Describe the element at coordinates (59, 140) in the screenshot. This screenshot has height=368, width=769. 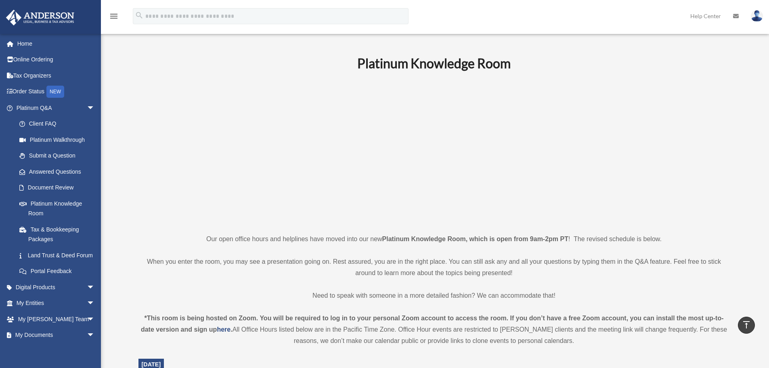
I see `a: Platinum Walkthrough` at that location.